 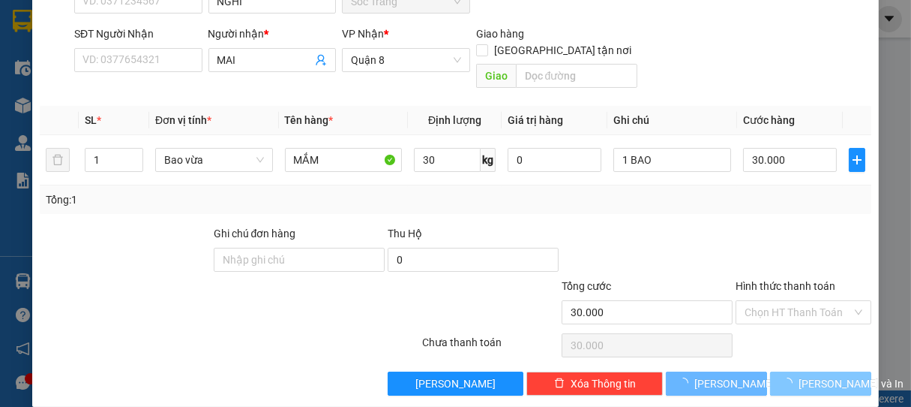 I want to click on span: Tổng cước, so click(x=587, y=286).